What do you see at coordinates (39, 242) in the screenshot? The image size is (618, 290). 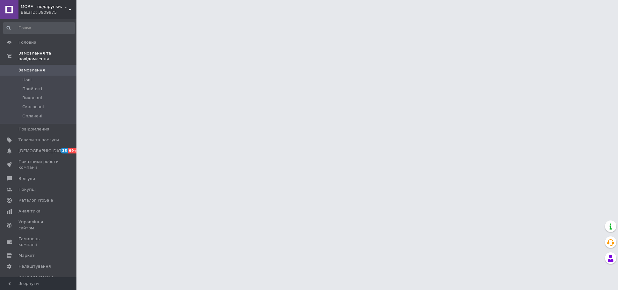 I see `span: Гаманець компанії` at bounding box center [39, 242].